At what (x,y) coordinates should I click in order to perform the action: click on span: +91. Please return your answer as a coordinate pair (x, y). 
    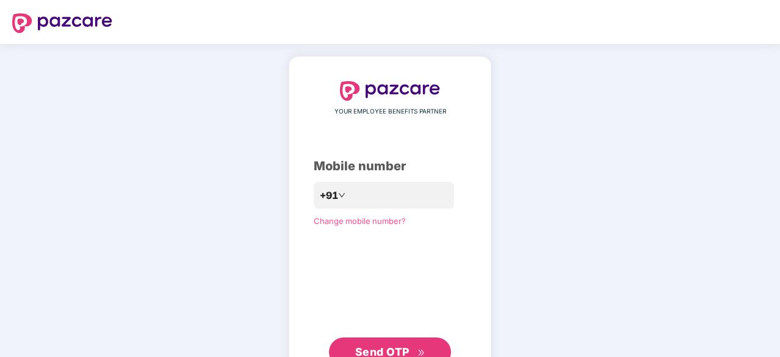
    Looking at the image, I should click on (329, 195).